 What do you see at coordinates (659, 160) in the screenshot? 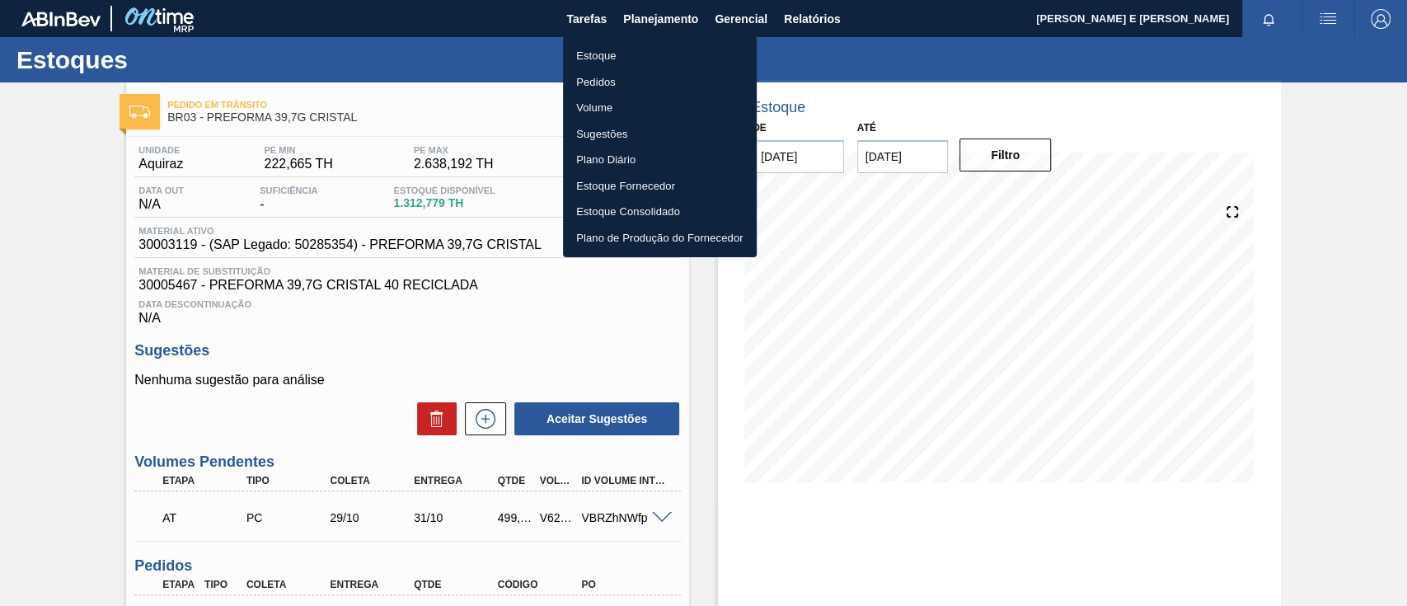
I see `a: Plano Diário` at bounding box center [659, 160].